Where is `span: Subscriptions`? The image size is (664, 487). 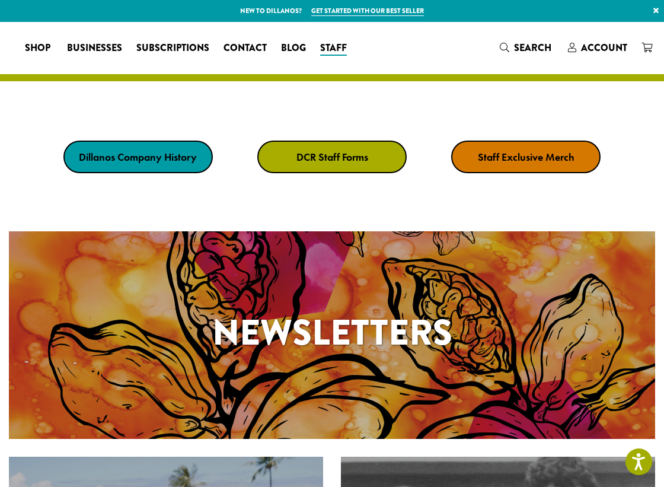 span: Subscriptions is located at coordinates (173, 48).